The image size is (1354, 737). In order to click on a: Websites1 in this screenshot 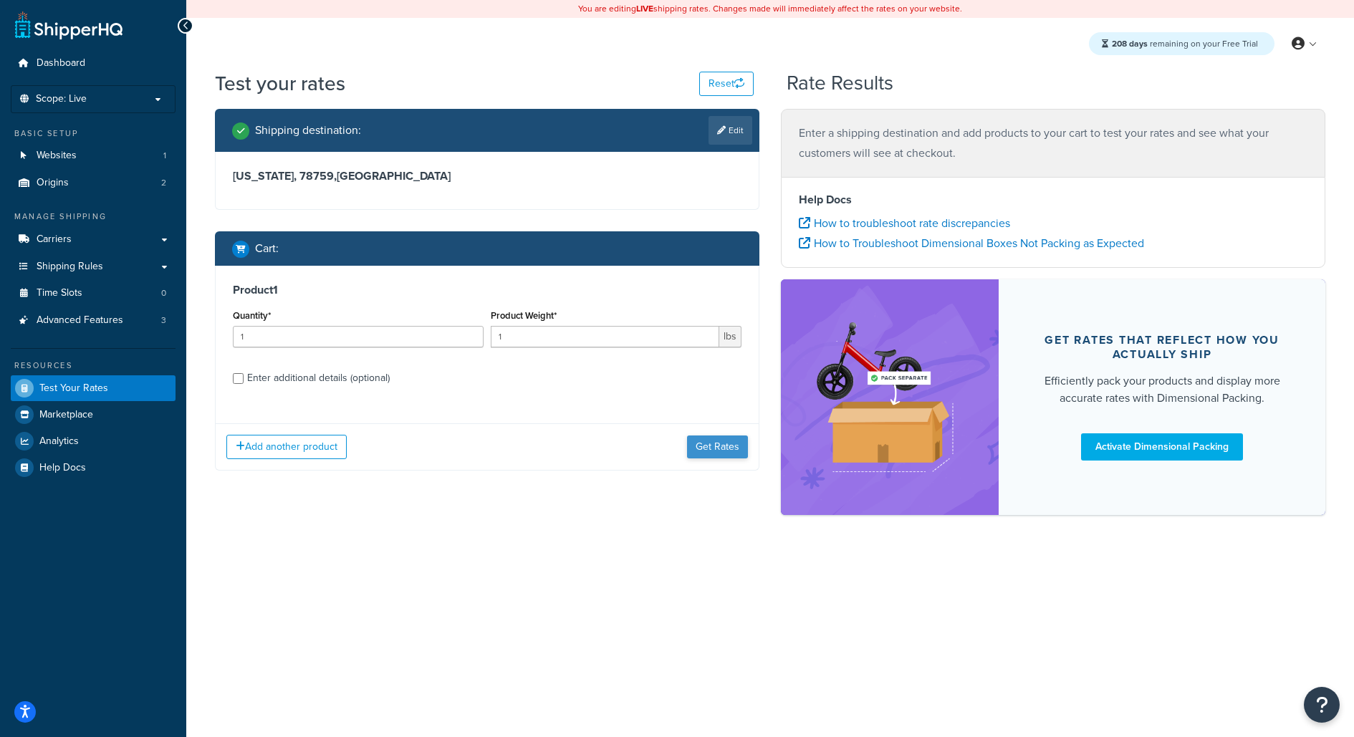, I will do `click(93, 155)`.